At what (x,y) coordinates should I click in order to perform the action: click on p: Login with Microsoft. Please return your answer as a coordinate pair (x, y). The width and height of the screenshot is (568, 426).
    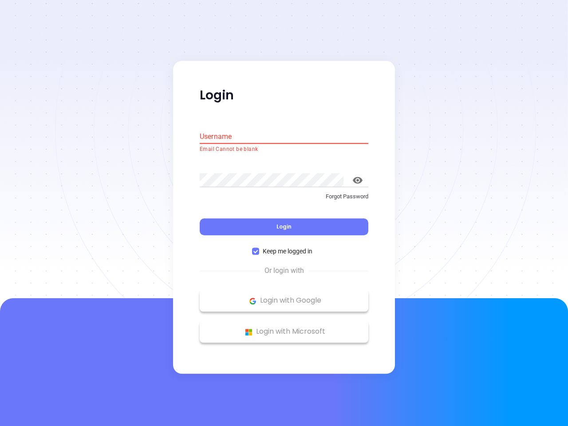
    Looking at the image, I should click on (284, 332).